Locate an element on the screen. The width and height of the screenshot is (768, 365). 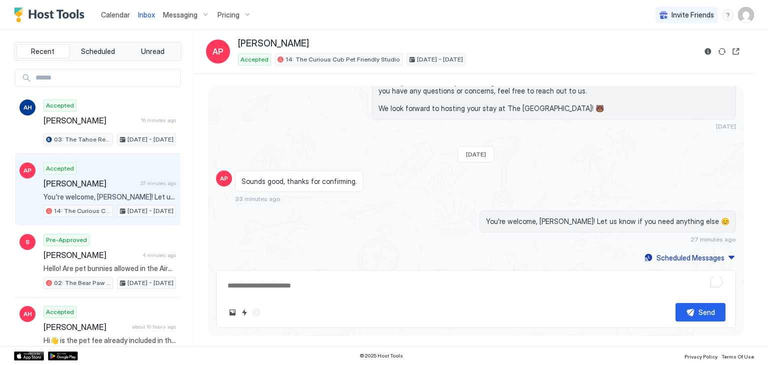
button: Upload image is located at coordinates (233, 313).